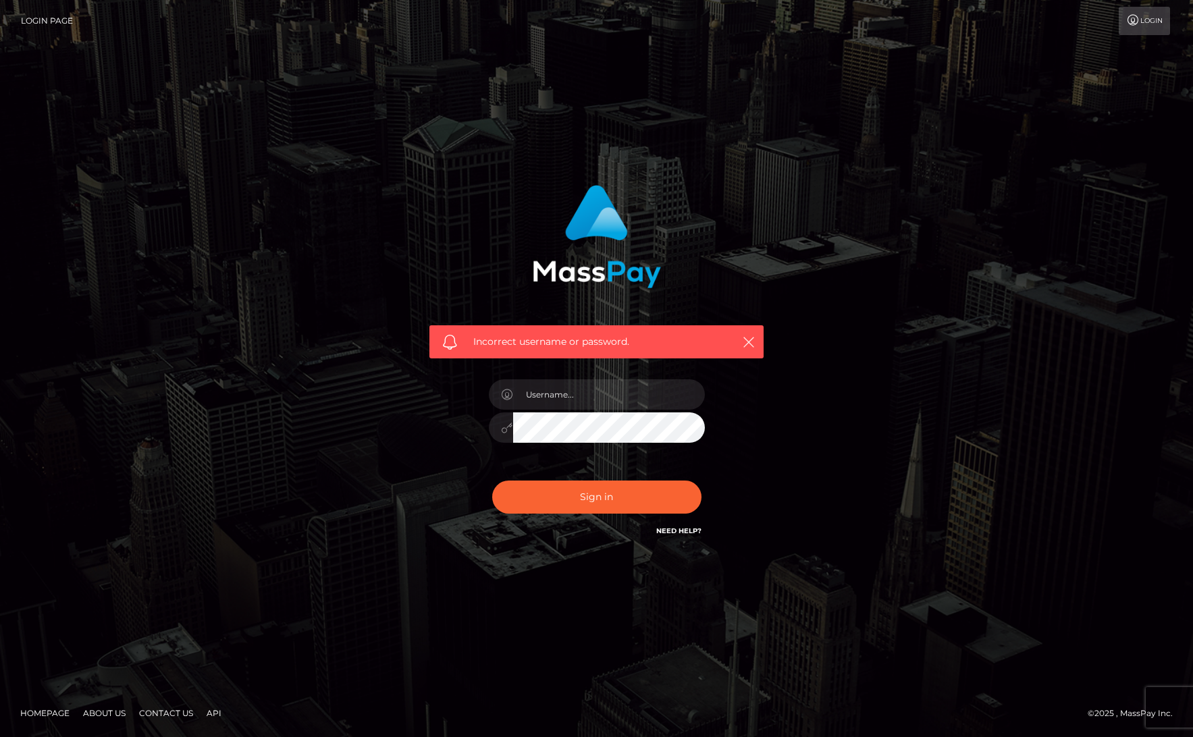 The height and width of the screenshot is (737, 1193). Describe the element at coordinates (214, 713) in the screenshot. I see `a: API` at that location.